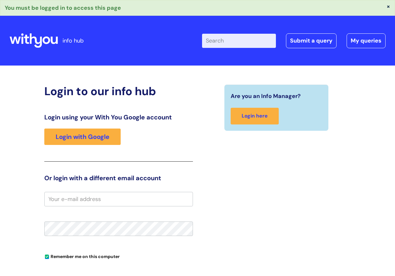  What do you see at coordinates (239, 41) in the screenshot?
I see `input: Search` at bounding box center [239, 41].